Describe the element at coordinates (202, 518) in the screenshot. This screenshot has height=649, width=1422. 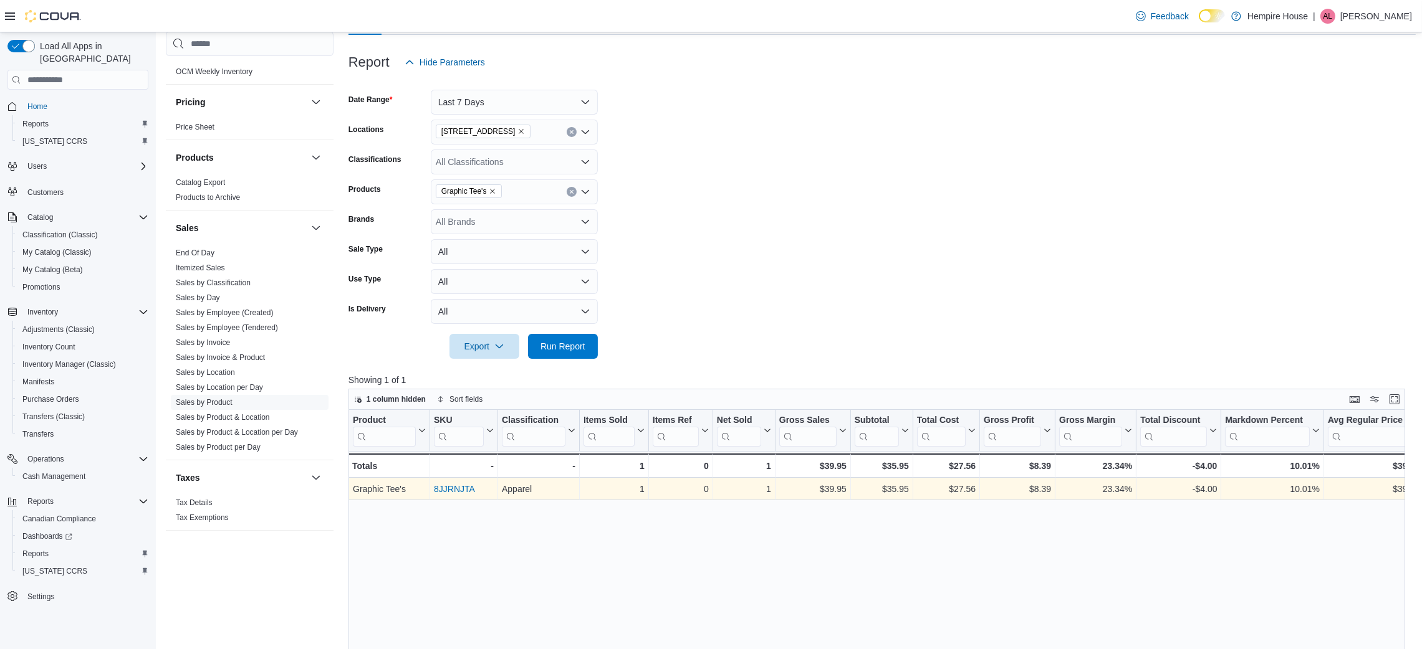
I see `span: Tax Exemptions` at that location.